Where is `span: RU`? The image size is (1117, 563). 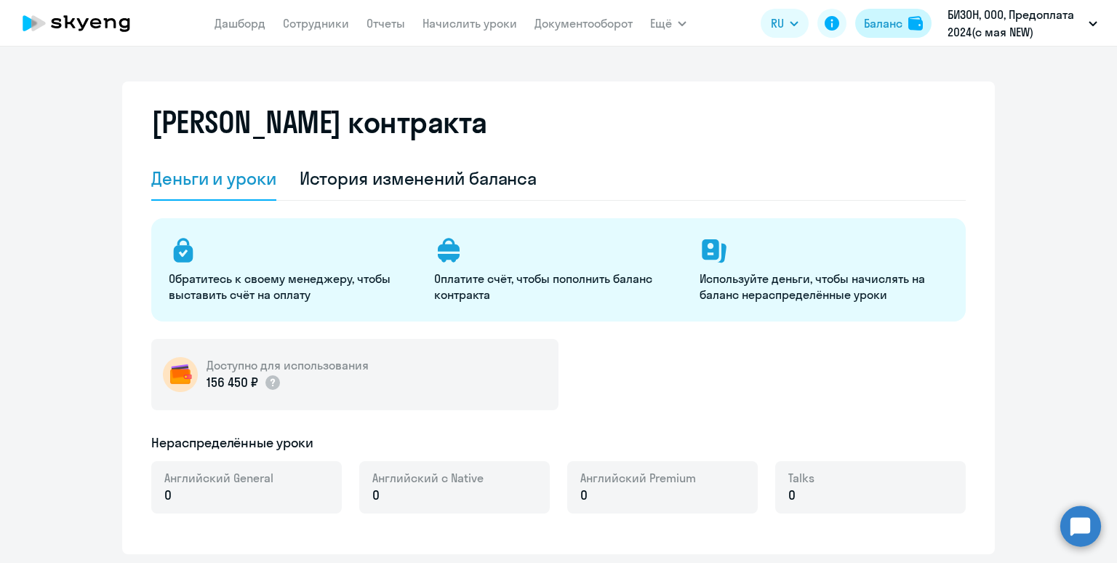 span: RU is located at coordinates (777, 23).